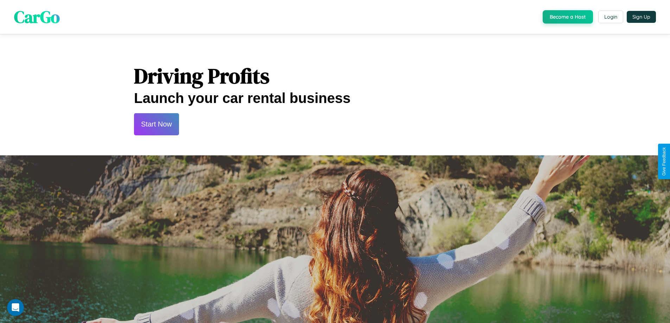 The width and height of the screenshot is (670, 323). What do you see at coordinates (157, 124) in the screenshot?
I see `button: Start Now` at bounding box center [157, 124].